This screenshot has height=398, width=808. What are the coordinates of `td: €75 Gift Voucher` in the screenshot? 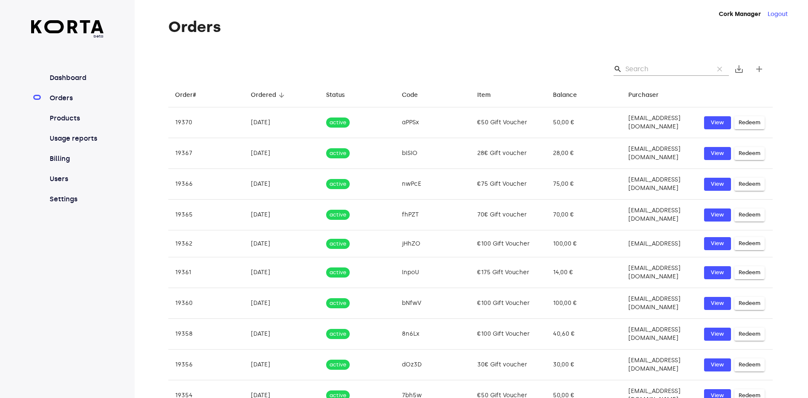 It's located at (508, 184).